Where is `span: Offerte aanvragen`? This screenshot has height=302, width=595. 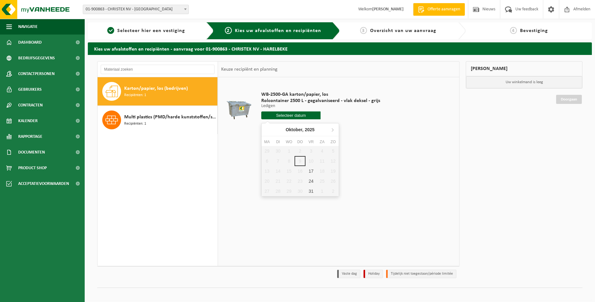 span: Offerte aanvragen is located at coordinates (444, 9).